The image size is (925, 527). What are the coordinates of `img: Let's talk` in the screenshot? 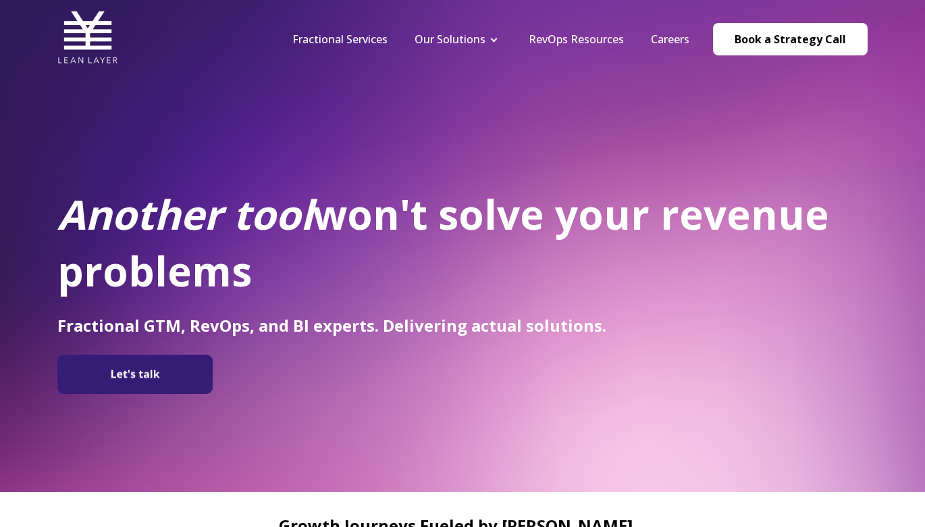 It's located at (135, 374).